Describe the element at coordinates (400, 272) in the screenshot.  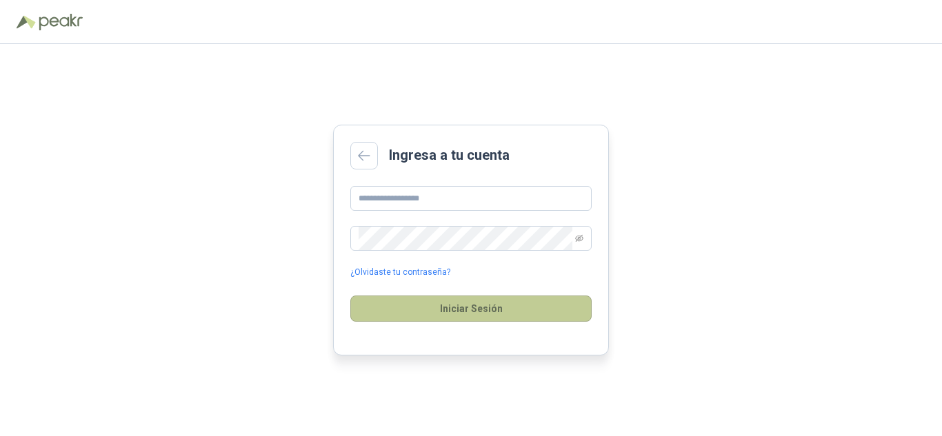
I see `a: ¿Olvidaste tu contraseña?` at that location.